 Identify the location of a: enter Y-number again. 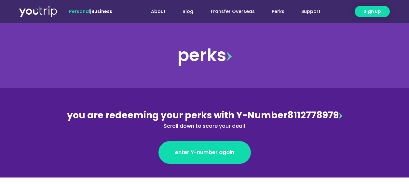
(205, 153).